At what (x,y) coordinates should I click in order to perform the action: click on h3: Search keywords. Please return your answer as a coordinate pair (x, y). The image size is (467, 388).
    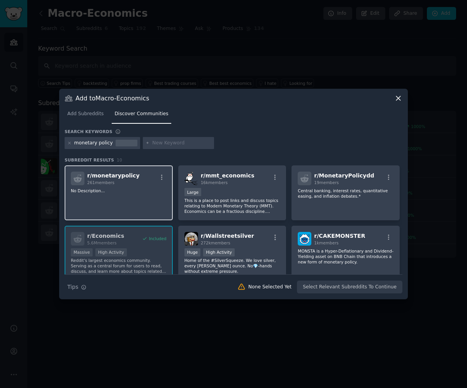
    Looking at the image, I should click on (88, 131).